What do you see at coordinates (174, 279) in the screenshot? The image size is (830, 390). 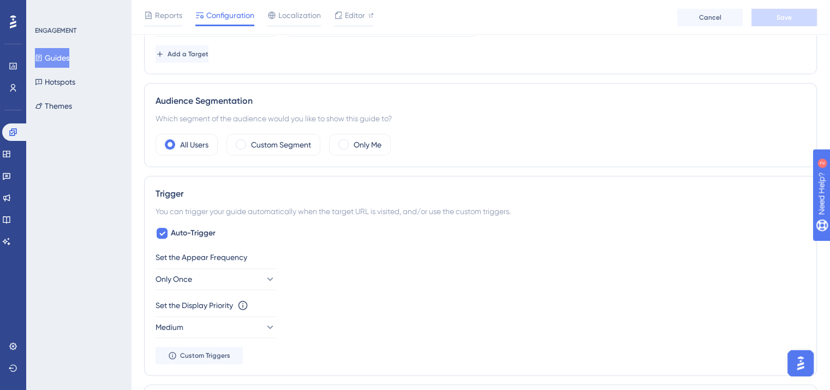 I see `span: Only Once` at bounding box center [174, 279].